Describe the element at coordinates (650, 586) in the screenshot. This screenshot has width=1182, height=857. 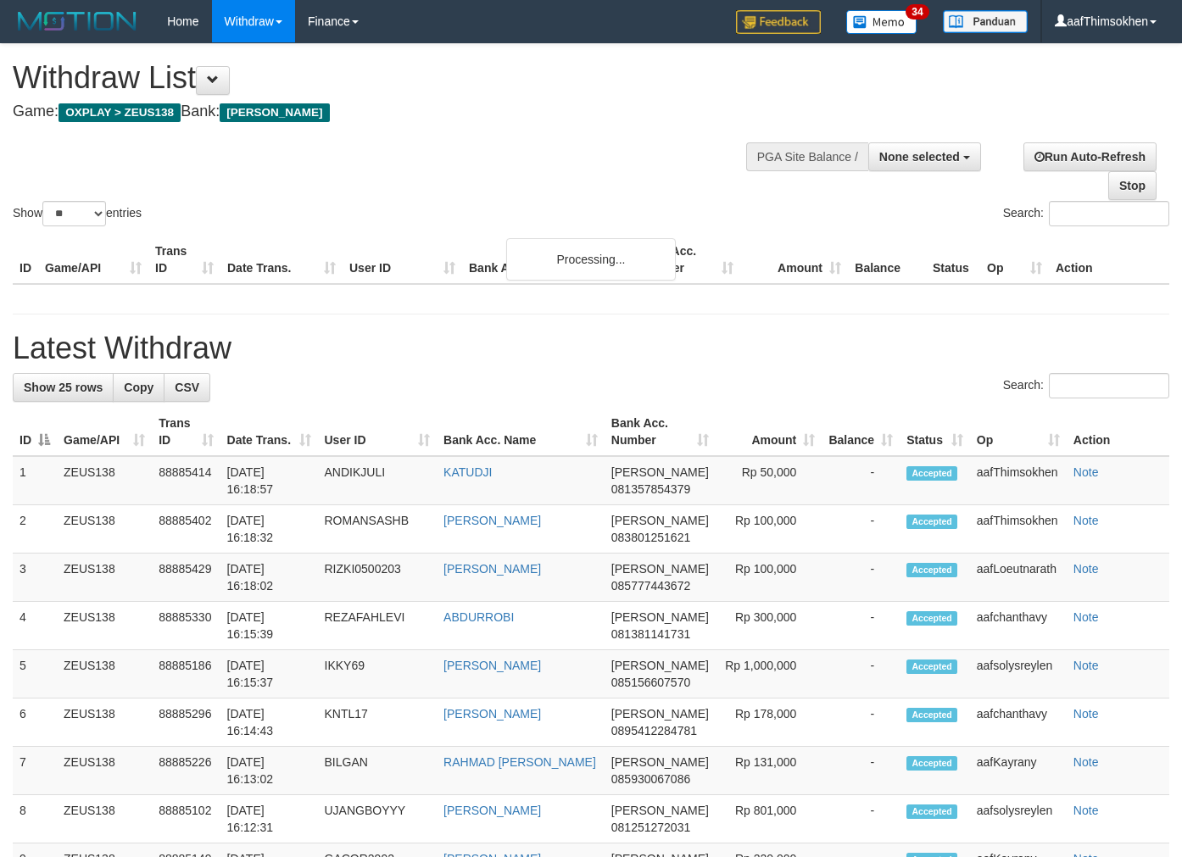
I see `span: Copy 085777443672 to clipboard` at that location.